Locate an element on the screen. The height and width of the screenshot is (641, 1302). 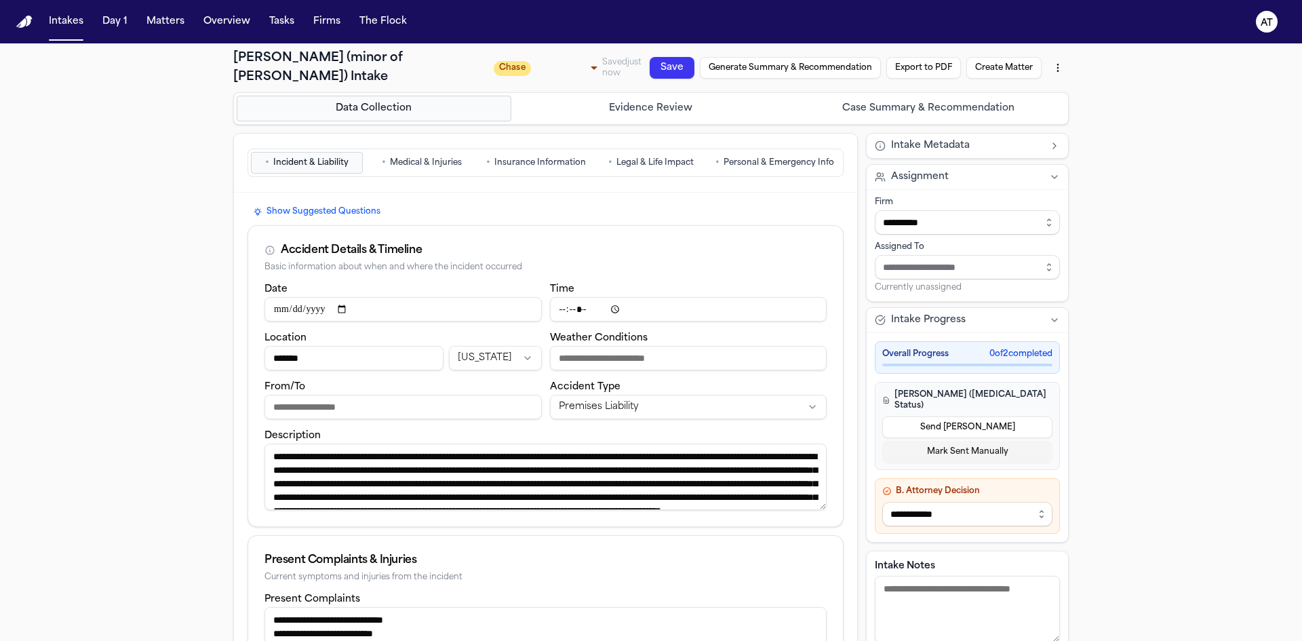
textarea: Incident description is located at coordinates (545, 477).